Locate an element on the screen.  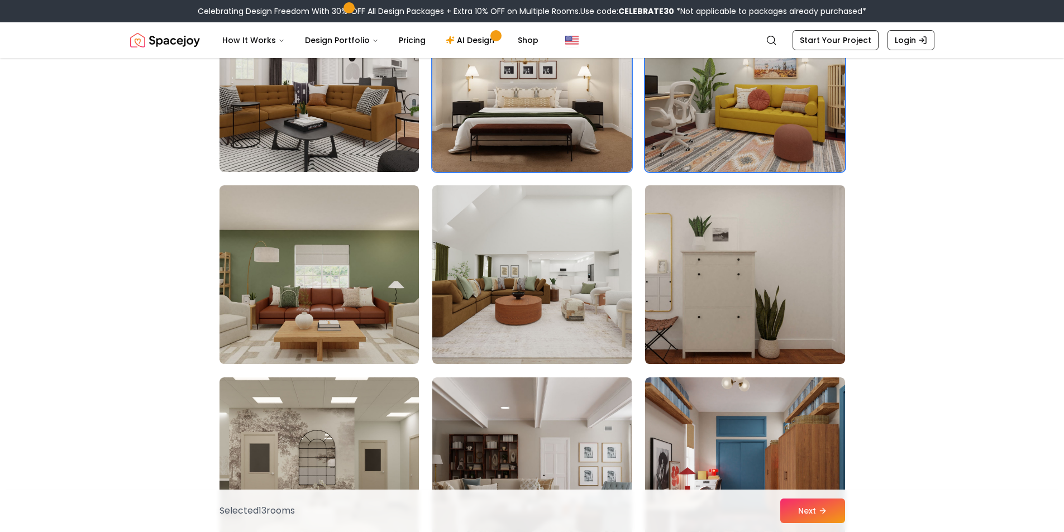
a: Shop is located at coordinates (528, 40).